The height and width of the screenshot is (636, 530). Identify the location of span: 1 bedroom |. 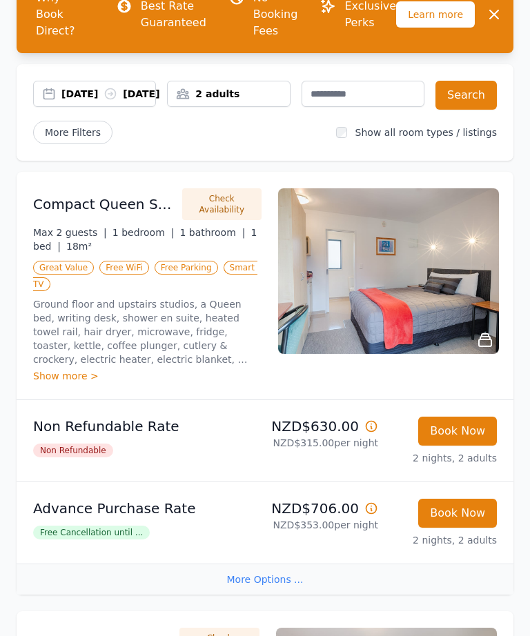
(144, 233).